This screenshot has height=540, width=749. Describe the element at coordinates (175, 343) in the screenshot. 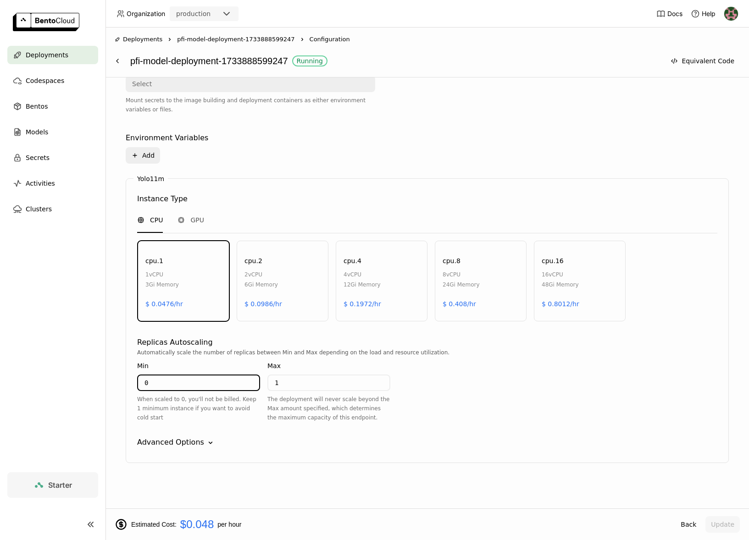

I see `div: Replicas Autoscaling` at that location.